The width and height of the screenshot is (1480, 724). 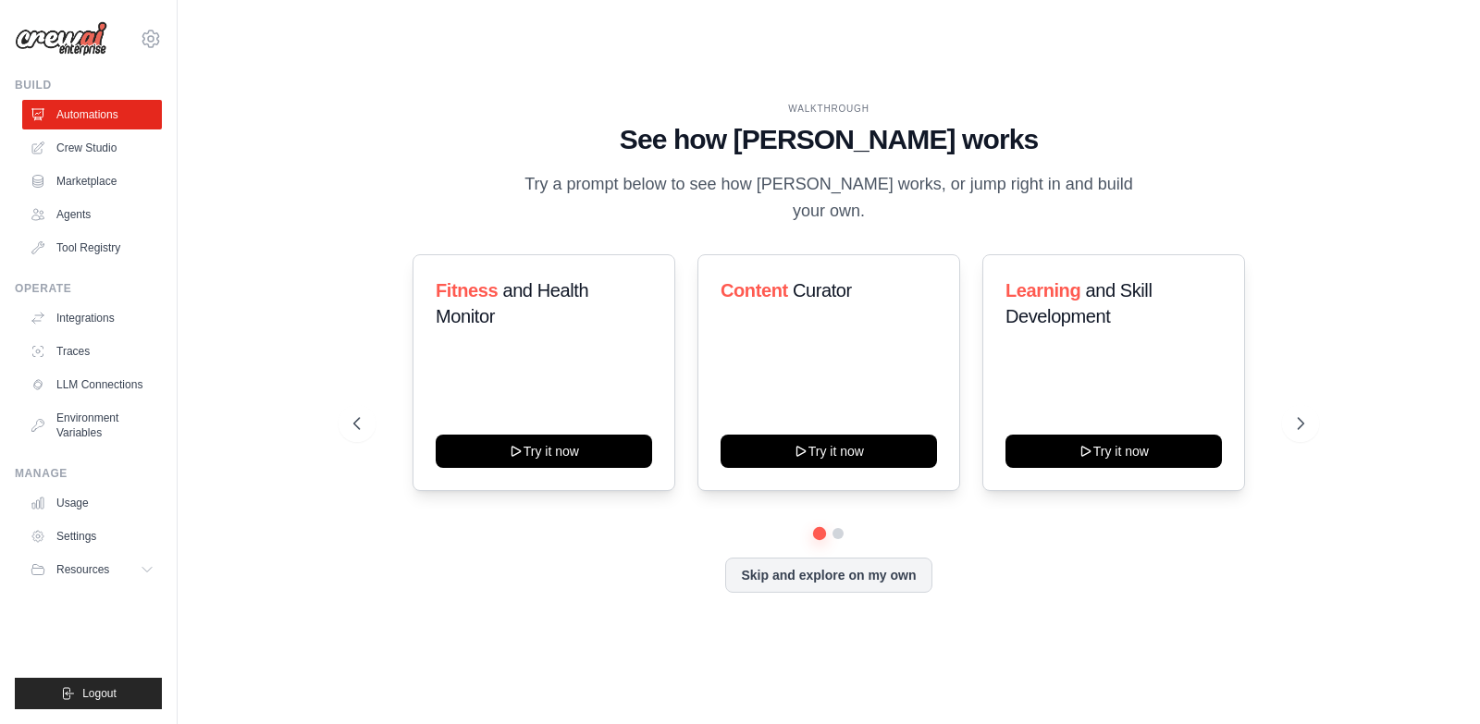 What do you see at coordinates (828, 575) in the screenshot?
I see `button: Skip and explore on my own` at bounding box center [828, 575].